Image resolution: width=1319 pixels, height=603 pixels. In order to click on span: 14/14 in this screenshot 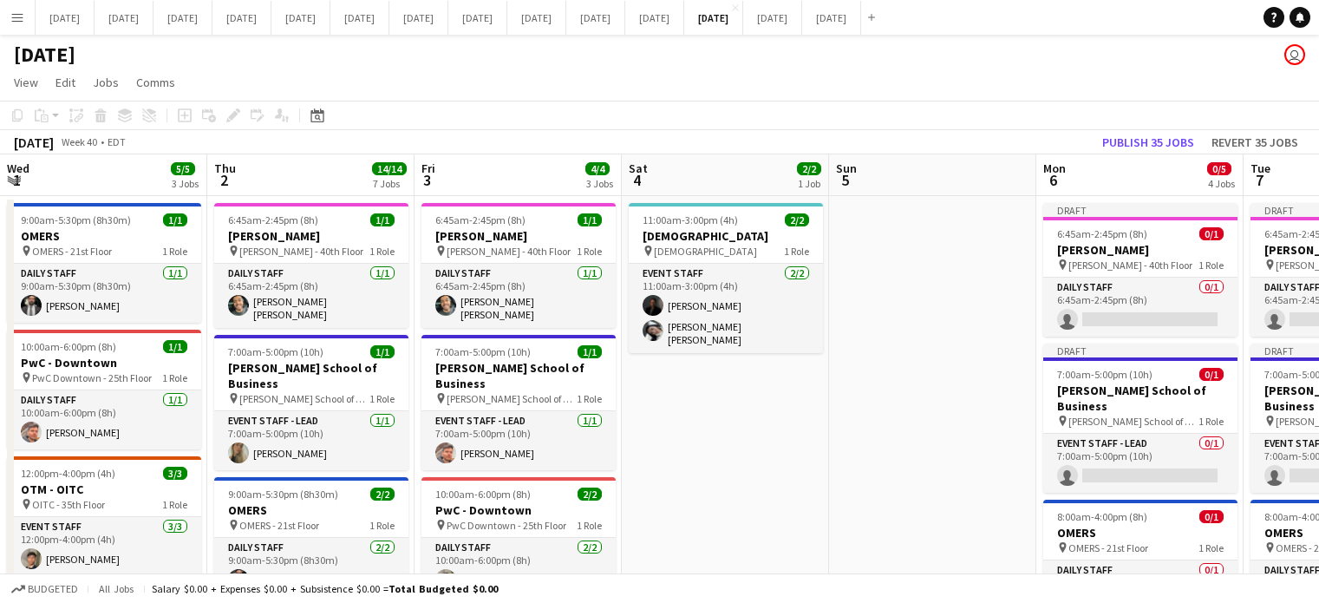, I will do `click(389, 168)`.